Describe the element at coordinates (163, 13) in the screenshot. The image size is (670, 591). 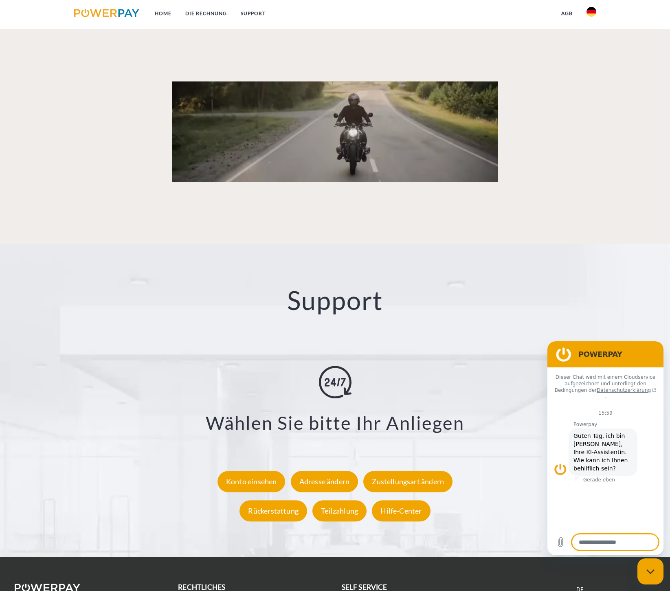
I see `a: Home` at that location.